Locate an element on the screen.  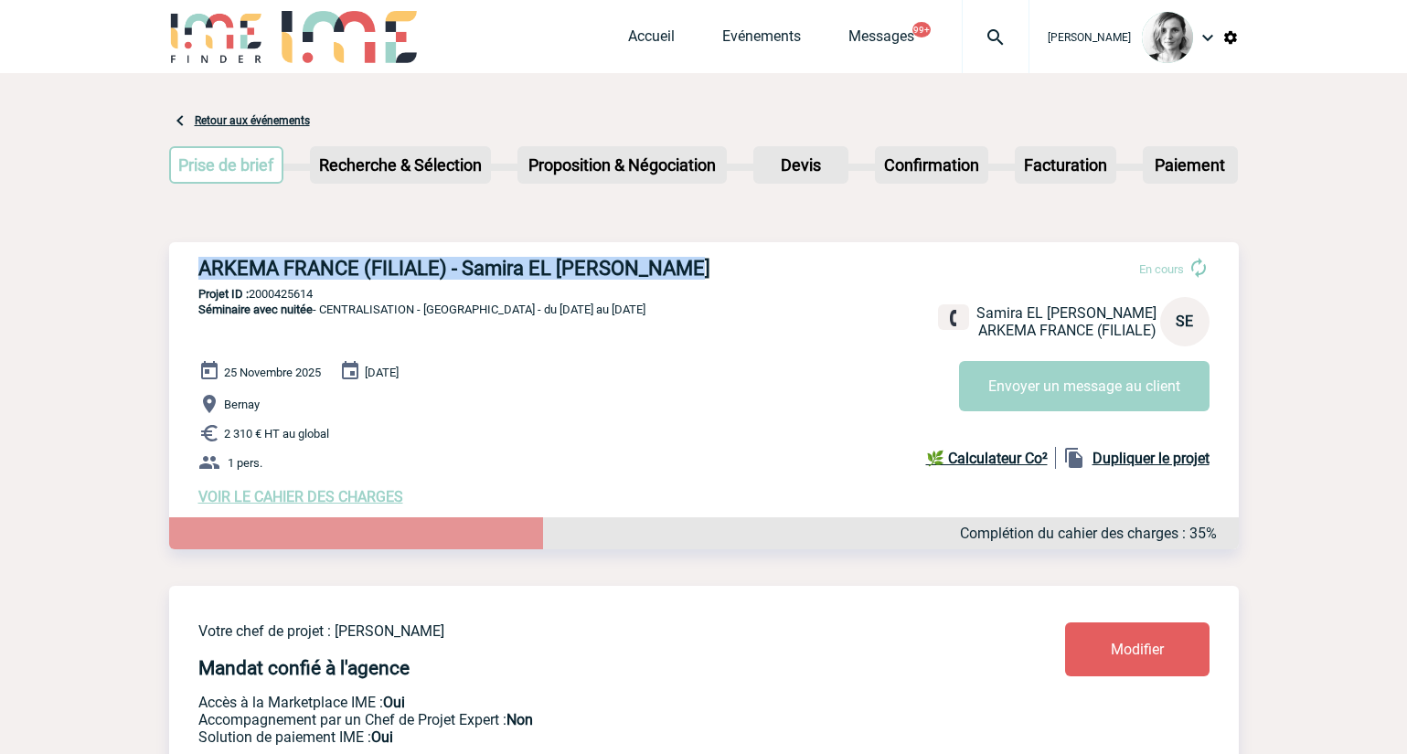
a: 🌿 Calculateur Co² is located at coordinates (991, 458).